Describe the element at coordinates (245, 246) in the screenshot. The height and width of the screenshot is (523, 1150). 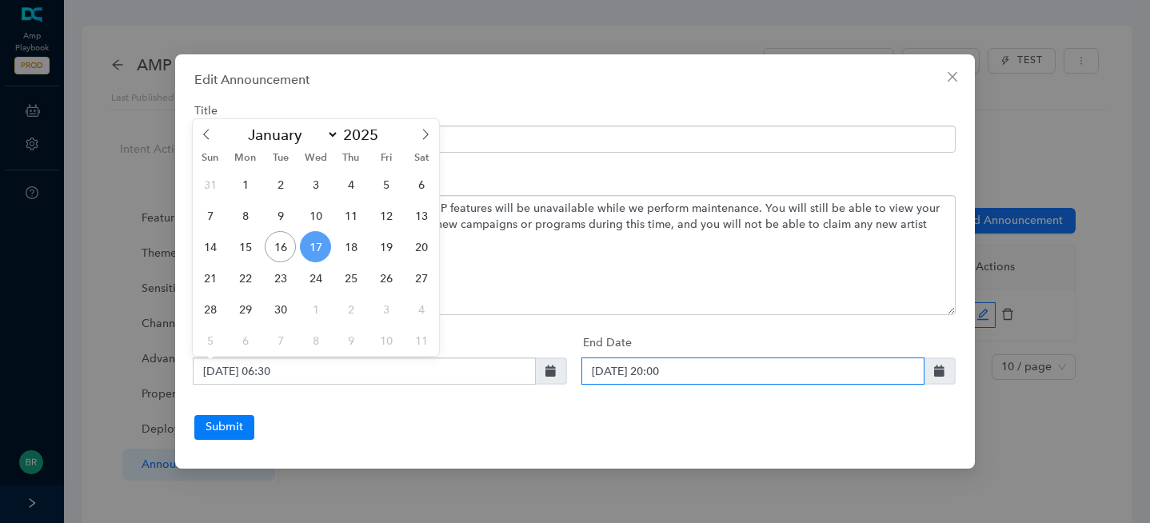
I see `span: September 15, 2025` at that location.